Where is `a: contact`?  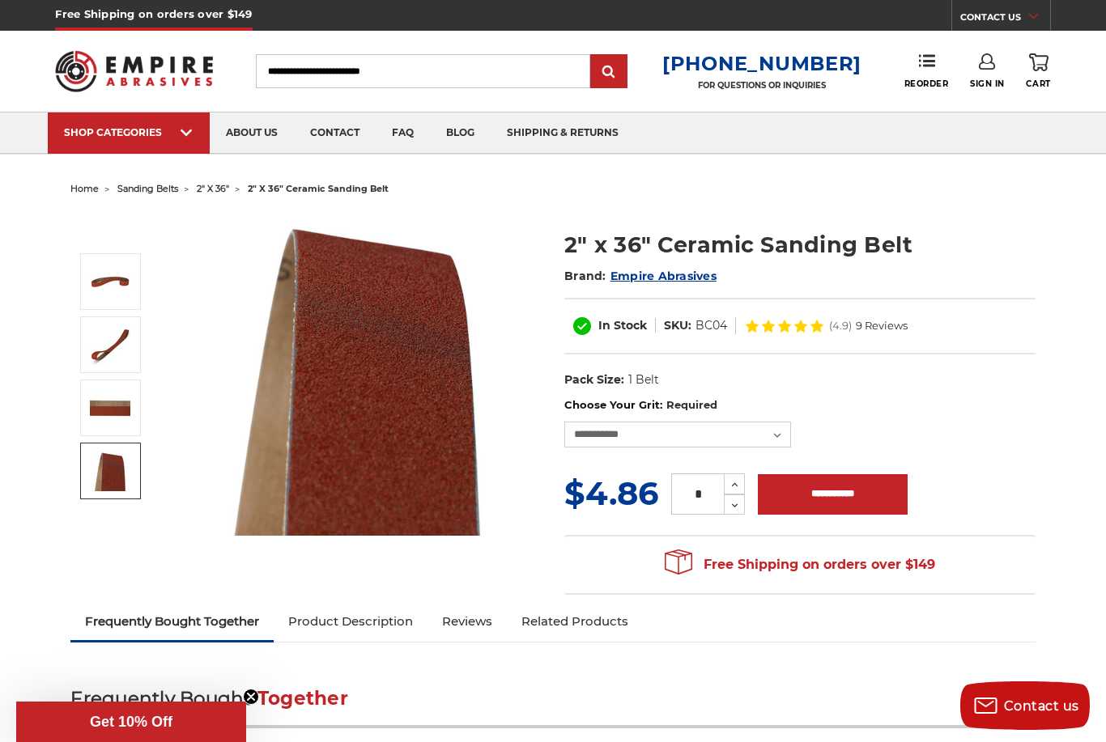
a: contact is located at coordinates (334, 133).